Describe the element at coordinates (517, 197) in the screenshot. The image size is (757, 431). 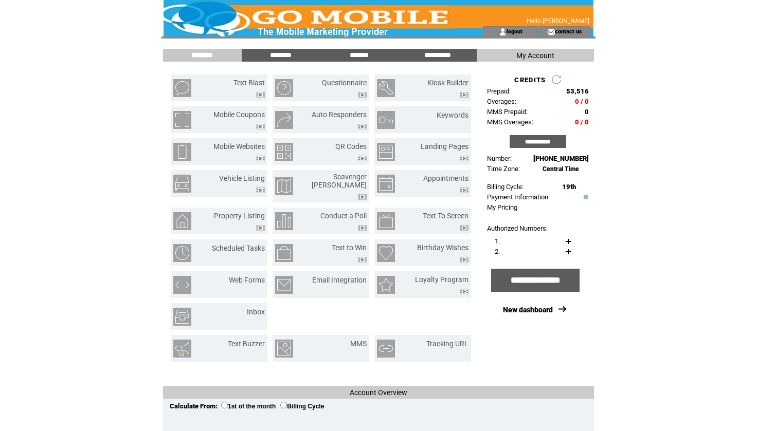
I see `a: Payment Information` at that location.